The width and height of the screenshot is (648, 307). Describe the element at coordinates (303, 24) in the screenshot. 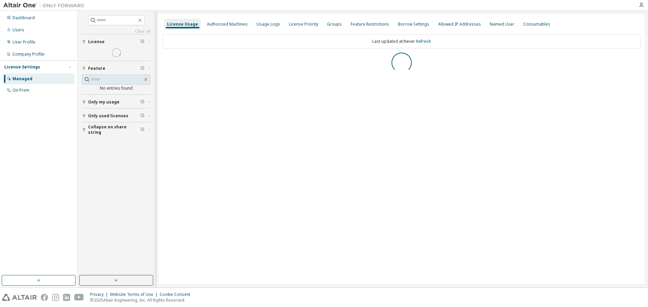

I see `div: License Priority` at that location.